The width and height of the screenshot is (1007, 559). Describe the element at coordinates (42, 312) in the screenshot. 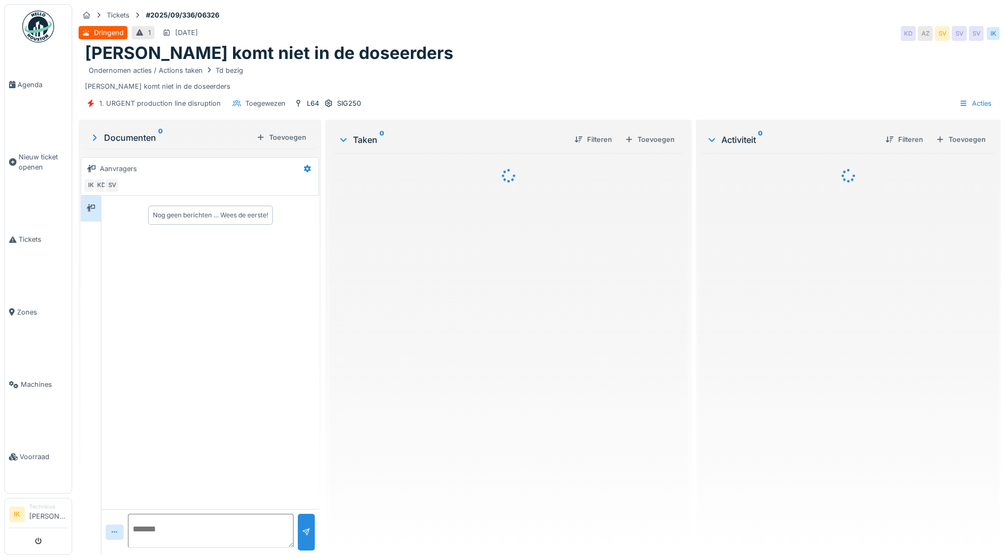

I see `span: Zones` at that location.